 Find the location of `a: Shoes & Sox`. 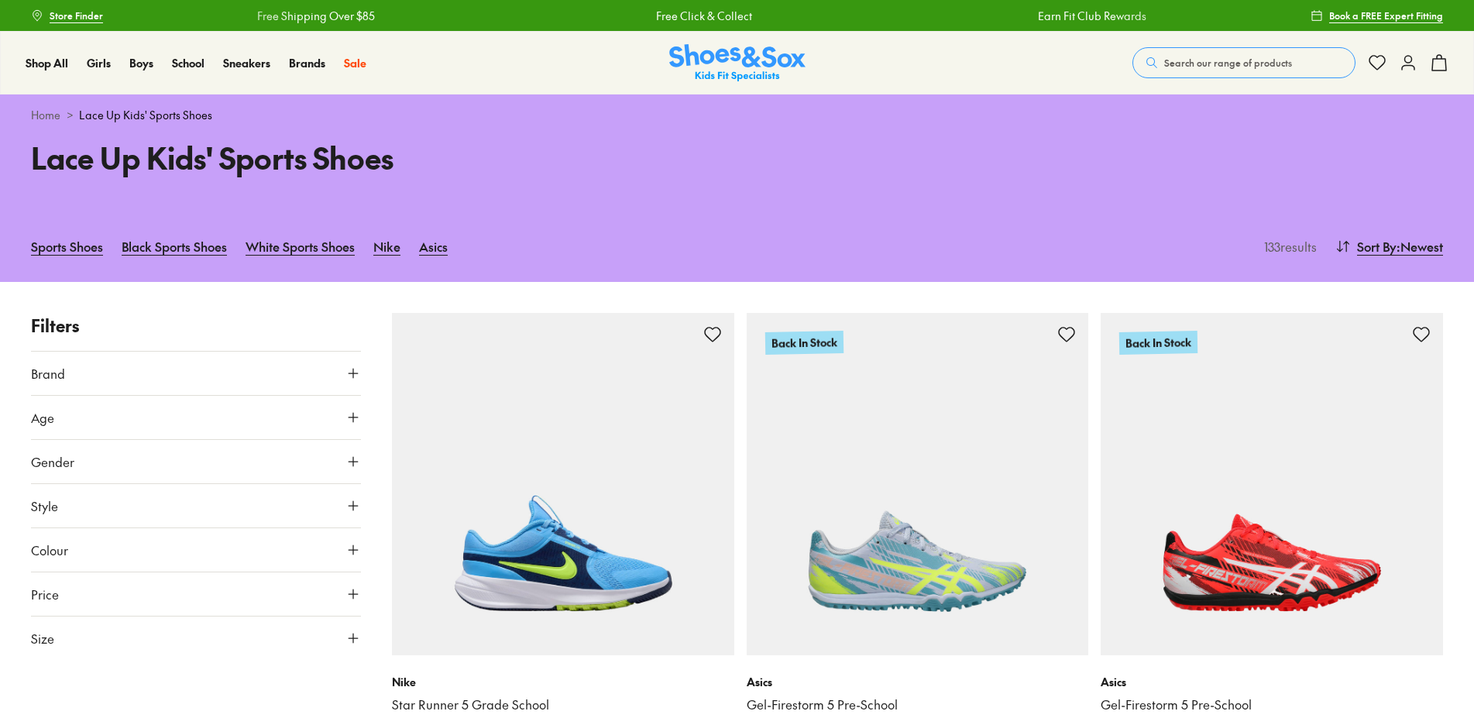

a: Shoes & Sox is located at coordinates (737, 63).